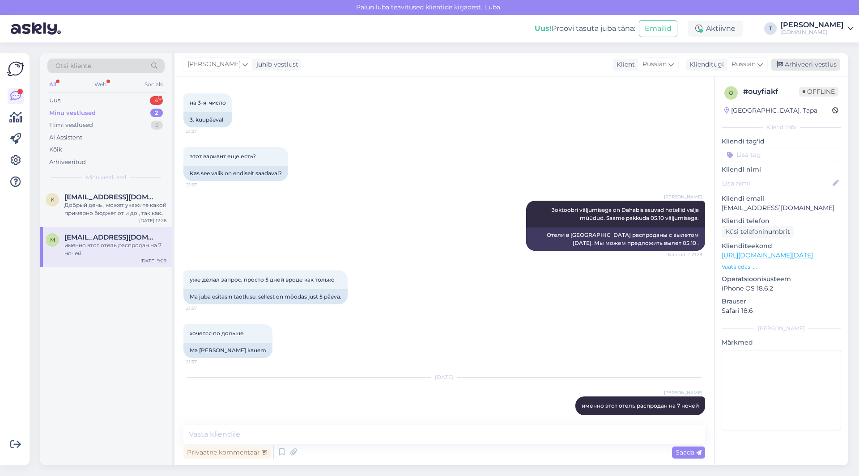  Describe the element at coordinates (781, 169) in the screenshot. I see `p: Kliendi nimi` at that location.